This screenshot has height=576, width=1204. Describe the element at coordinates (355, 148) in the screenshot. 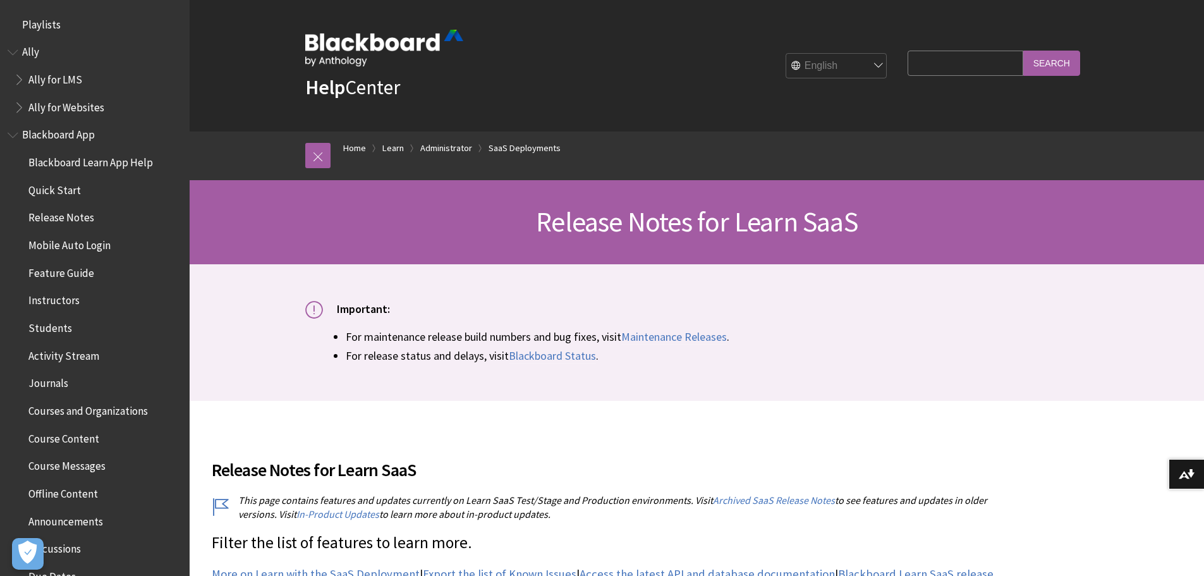

I see `a: Home` at that location.